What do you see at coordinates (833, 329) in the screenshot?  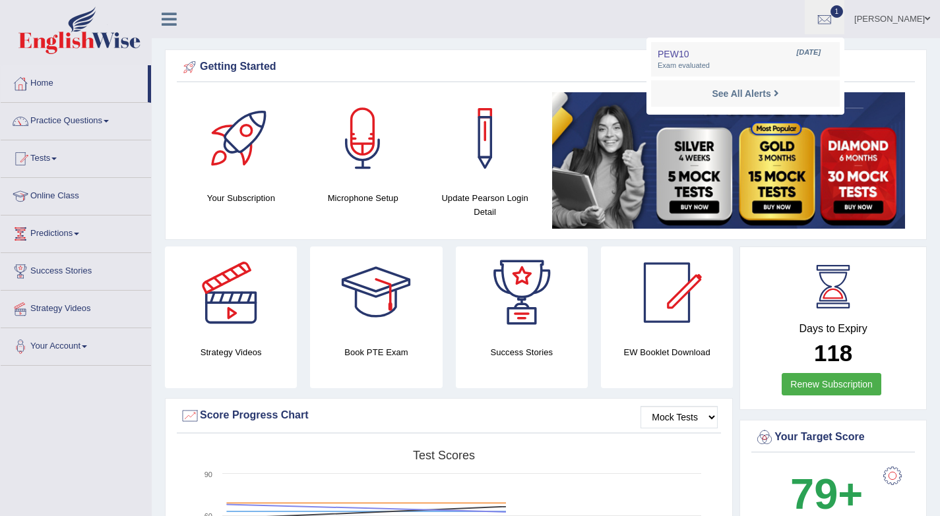 I see `h4: Days to Expiry` at bounding box center [833, 329].